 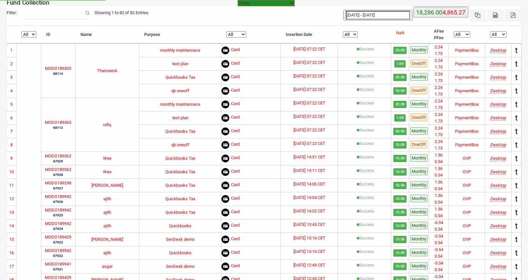 What do you see at coordinates (454, 13) in the screenshot?
I see `label: 4,865.27` at bounding box center [454, 13].